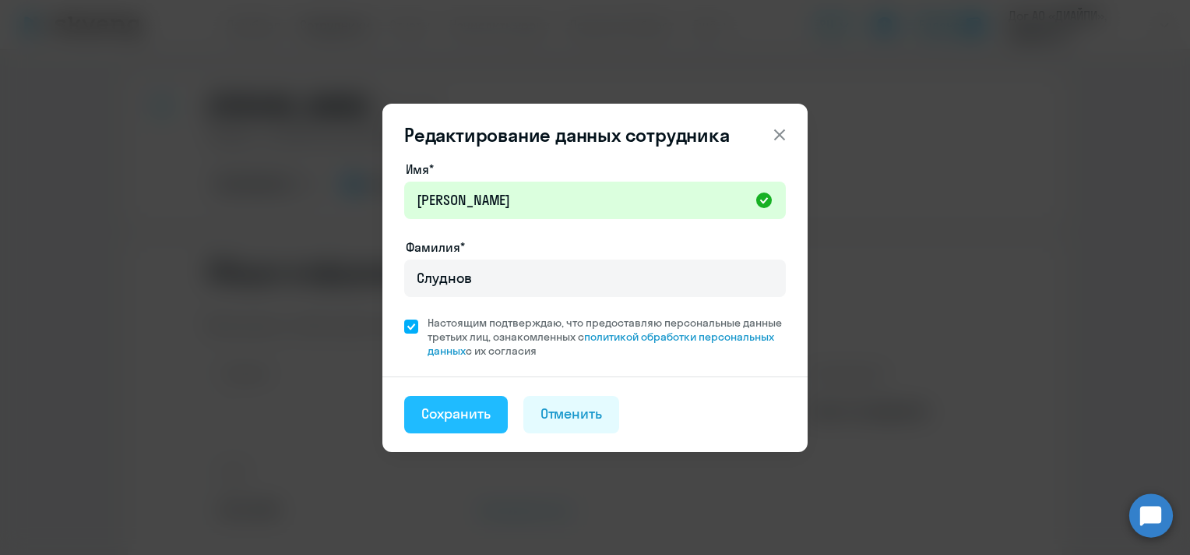 This screenshot has width=1190, height=555. I want to click on label: Фамилия*, so click(436, 247).